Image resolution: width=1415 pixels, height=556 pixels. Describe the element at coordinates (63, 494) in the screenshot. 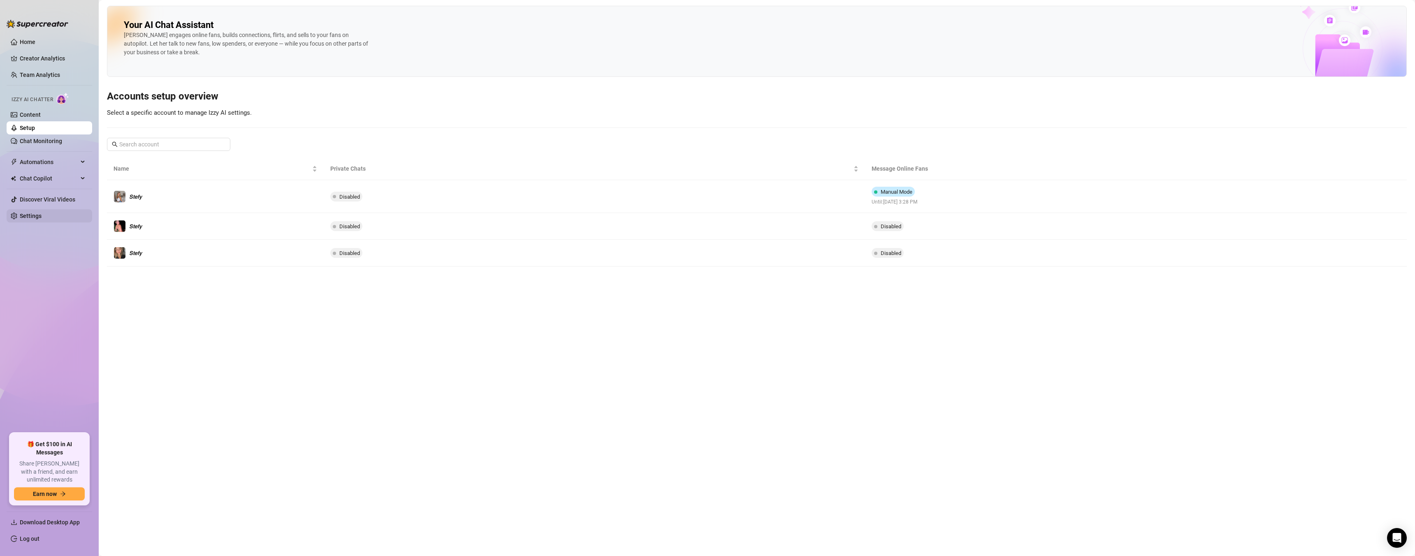

I see `span: arrow-right` at that location.